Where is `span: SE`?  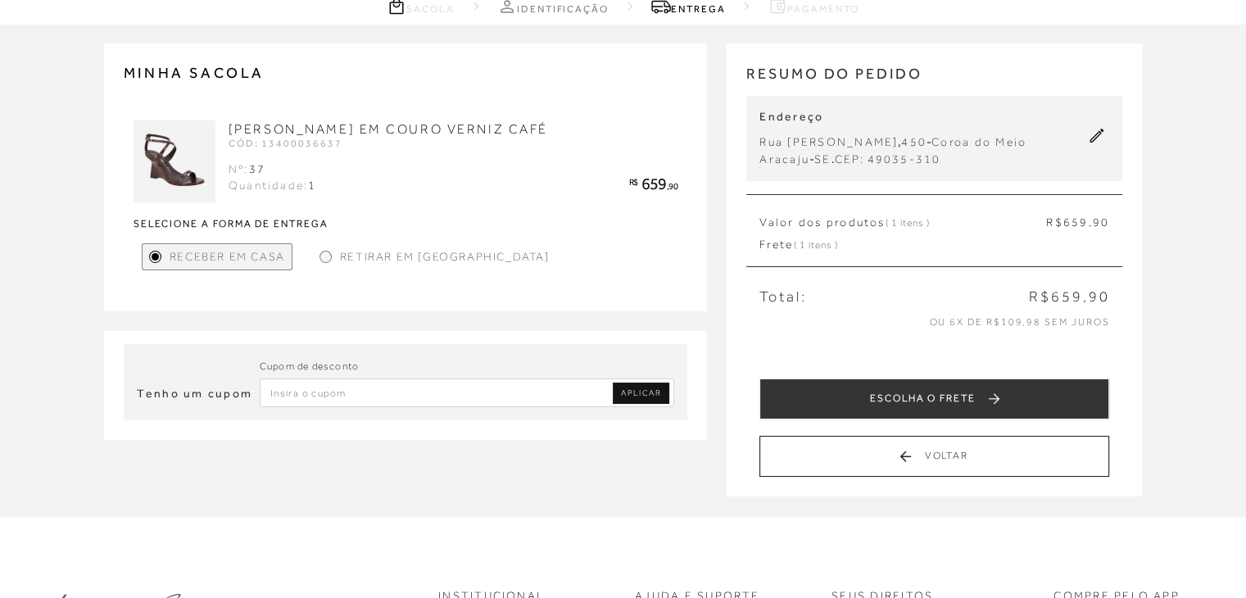
span: SE is located at coordinates (822, 159).